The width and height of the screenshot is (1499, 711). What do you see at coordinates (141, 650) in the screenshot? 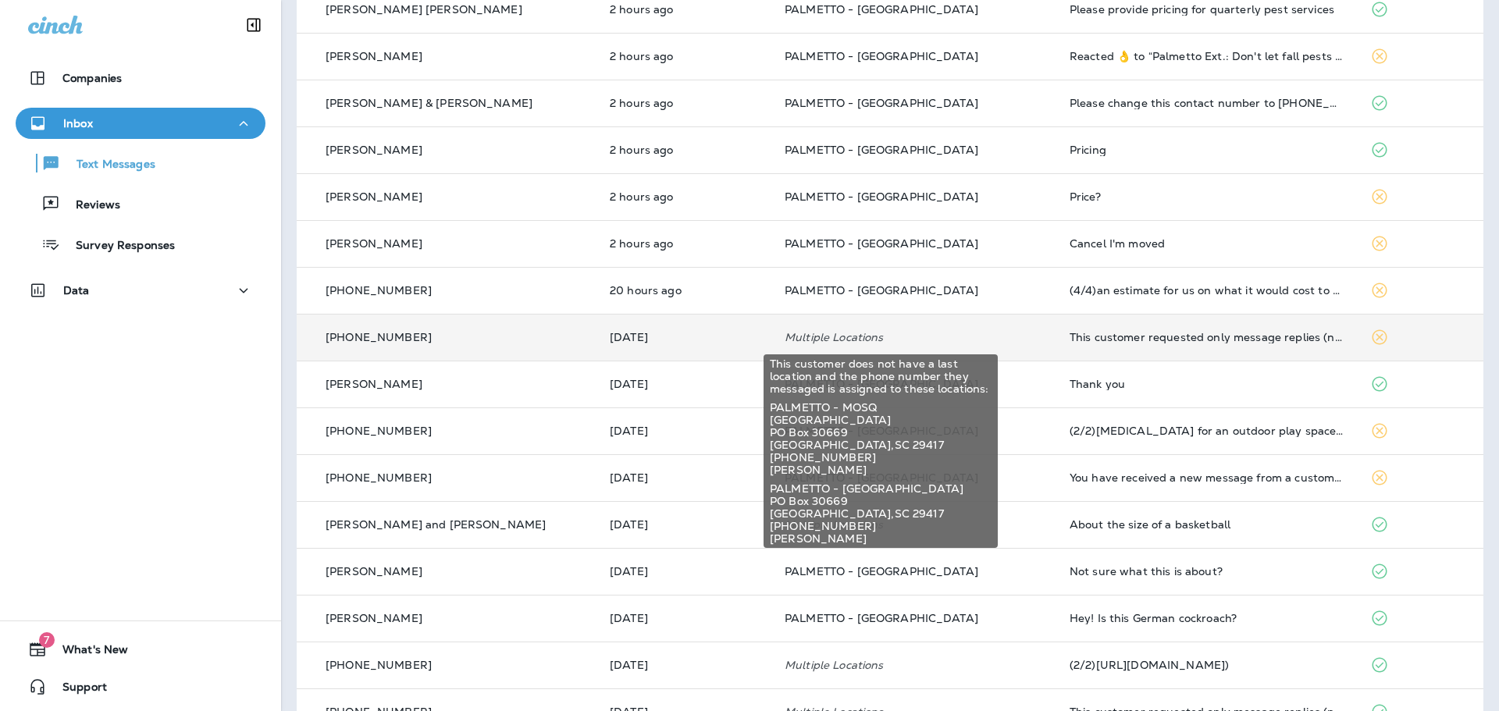
I see `button: 7What's New` at bounding box center [141, 650].